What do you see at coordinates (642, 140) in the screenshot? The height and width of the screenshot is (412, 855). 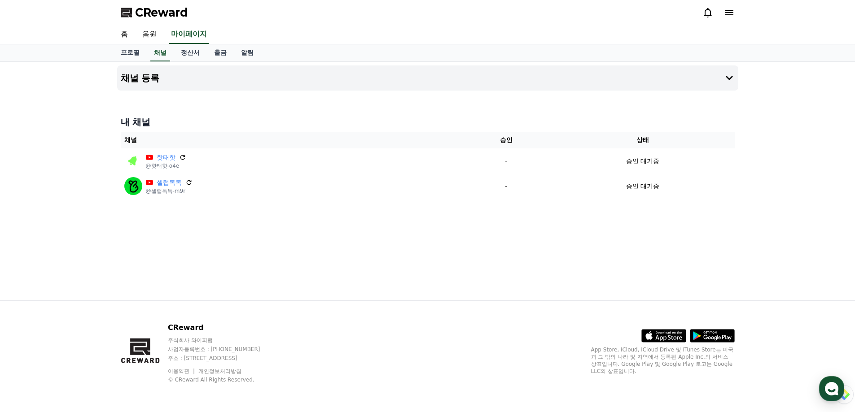 I see `th: 상태` at bounding box center [642, 140].